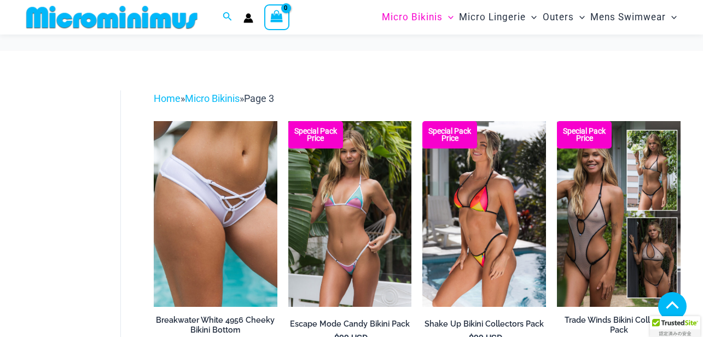  Describe the element at coordinates (216, 325) in the screenshot. I see `h2: Breakwater White 4956 Cheeky Bikini Bottom` at that location.